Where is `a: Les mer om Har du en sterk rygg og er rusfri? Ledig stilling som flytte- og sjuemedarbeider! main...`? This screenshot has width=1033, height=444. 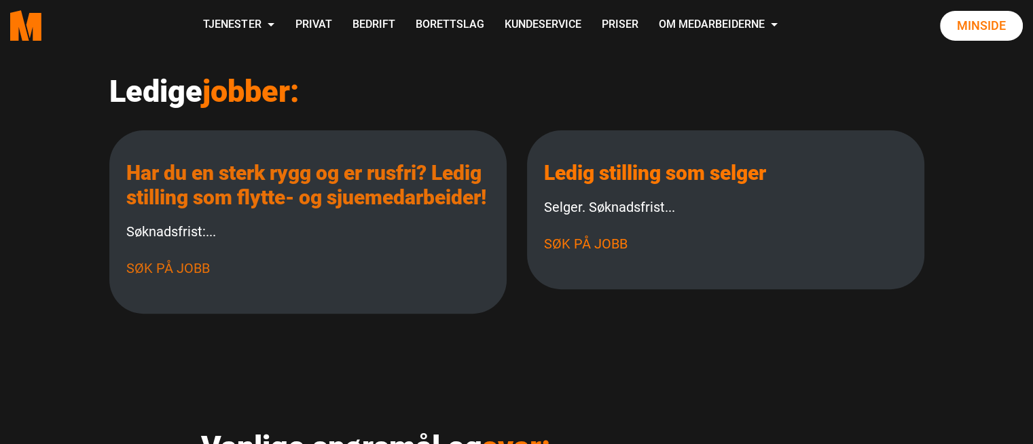 a: Les mer om Har du en sterk rygg og er rusfri? Ledig stilling som flytte- og sjuemedarbeider! main... is located at coordinates (306, 185).